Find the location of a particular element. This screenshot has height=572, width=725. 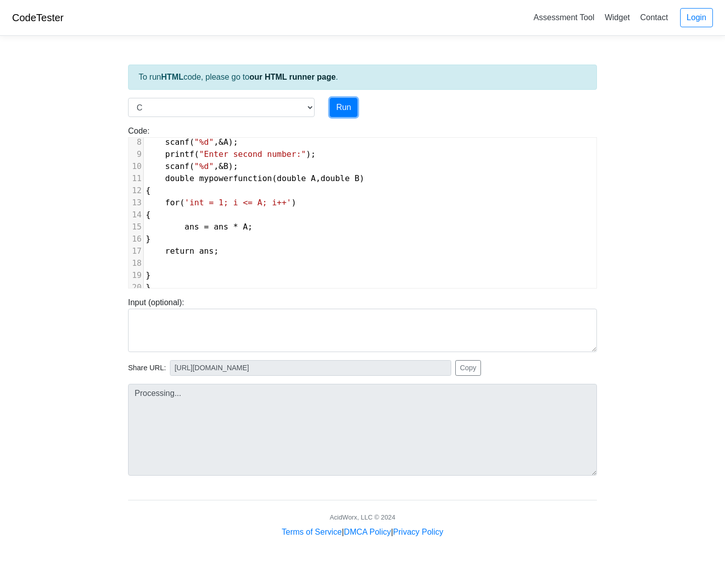

div: 11 is located at coordinates (136, 178).